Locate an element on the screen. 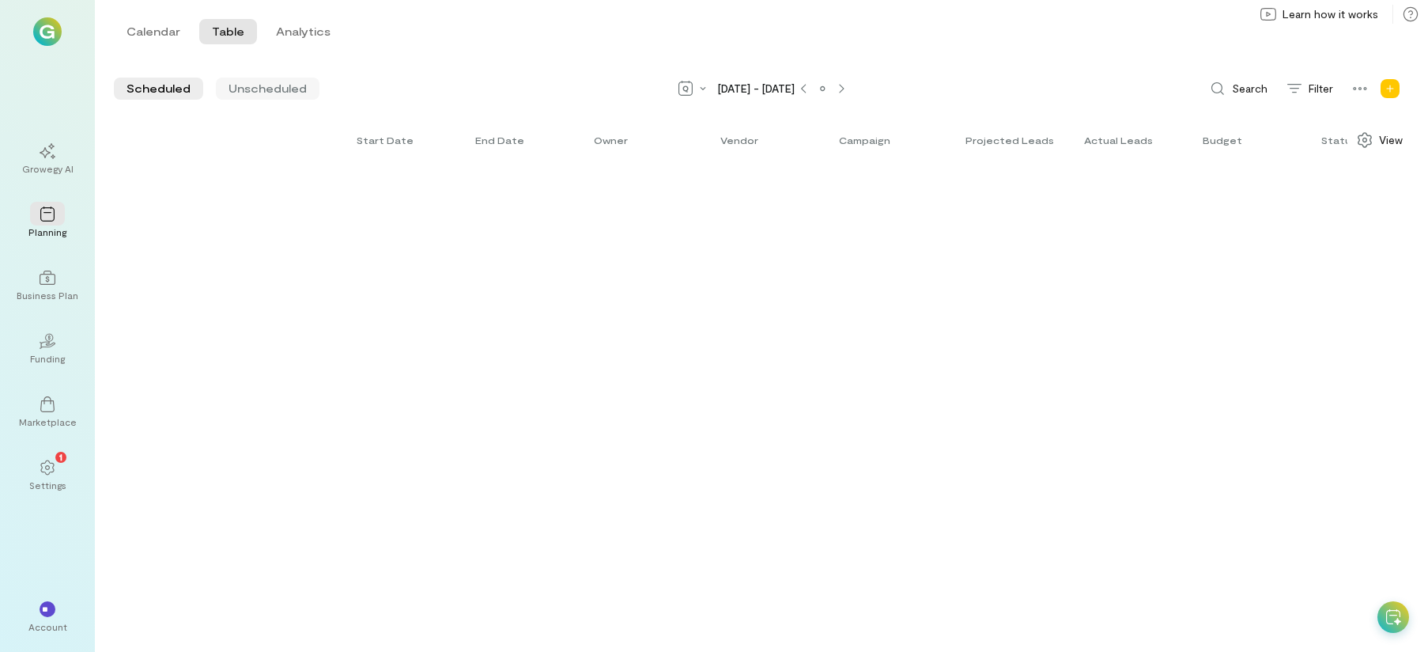  span: Filter is located at coordinates (1321, 89).